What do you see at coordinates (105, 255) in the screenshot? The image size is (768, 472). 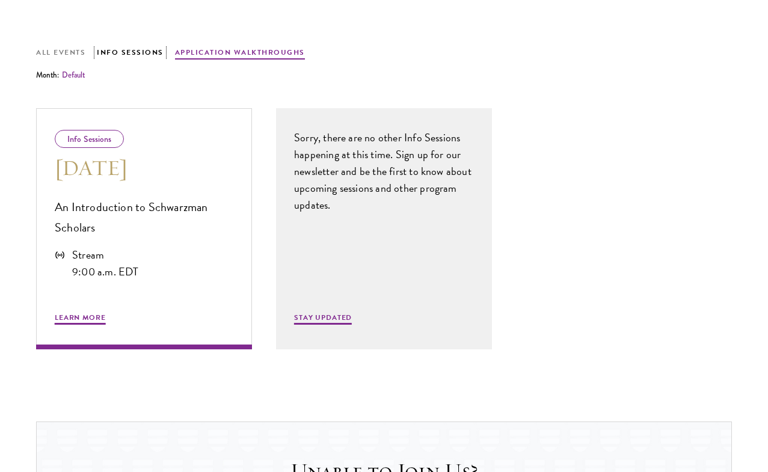 I see `div: Stream` at bounding box center [105, 255].